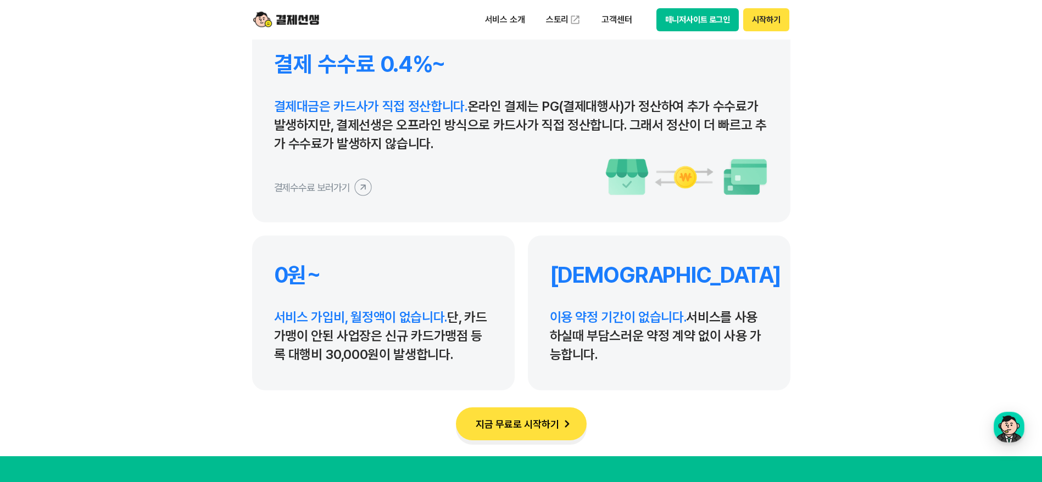 This screenshot has width=1042, height=482. I want to click on img: 수수료 이미지, so click(686, 177).